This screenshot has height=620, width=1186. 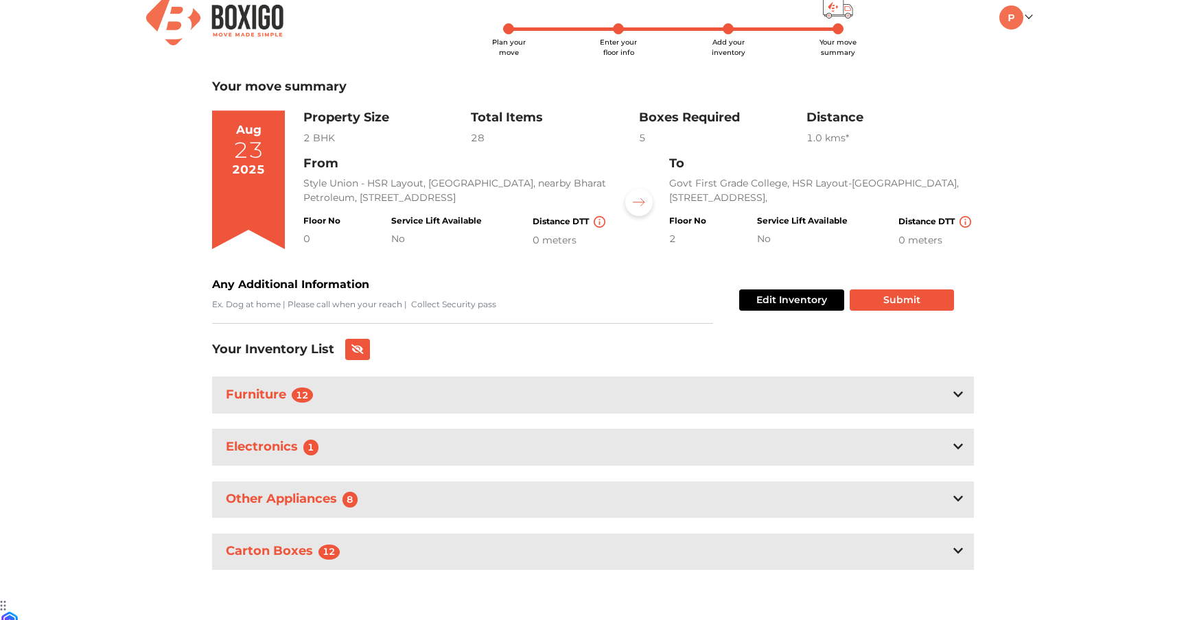 I want to click on h3: Your move summary, so click(x=593, y=87).